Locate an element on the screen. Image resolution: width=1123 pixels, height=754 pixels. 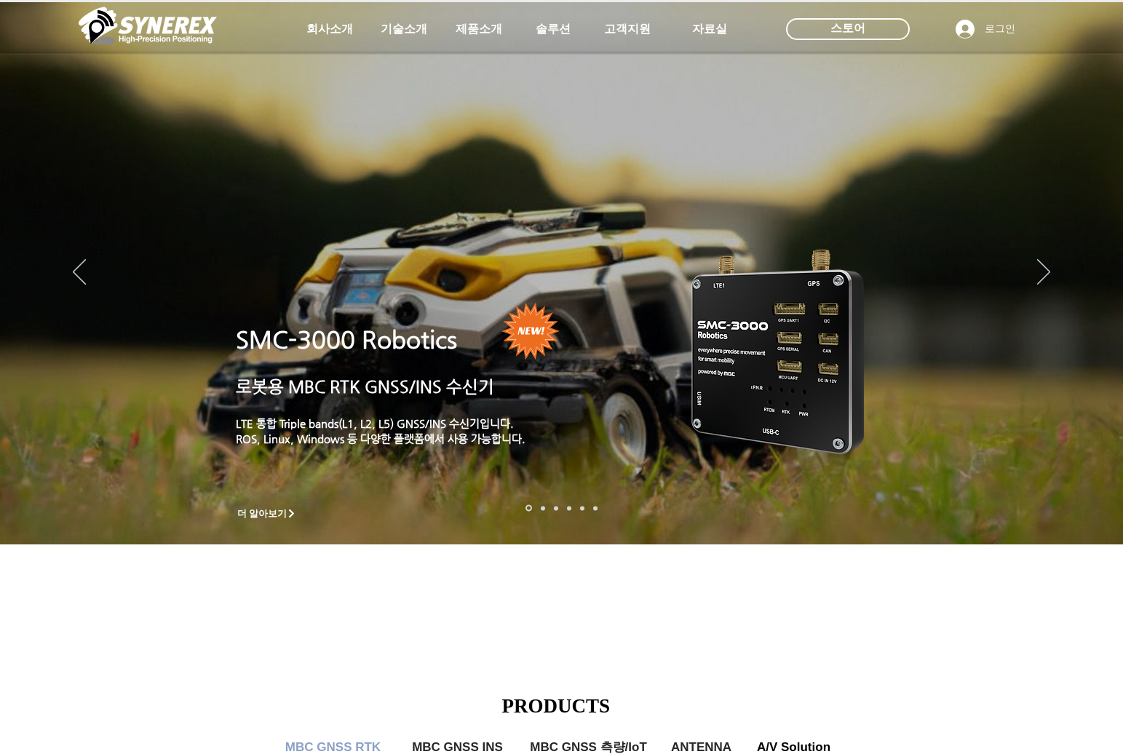
a: SMC-3000 Robotics is located at coordinates (347, 340).